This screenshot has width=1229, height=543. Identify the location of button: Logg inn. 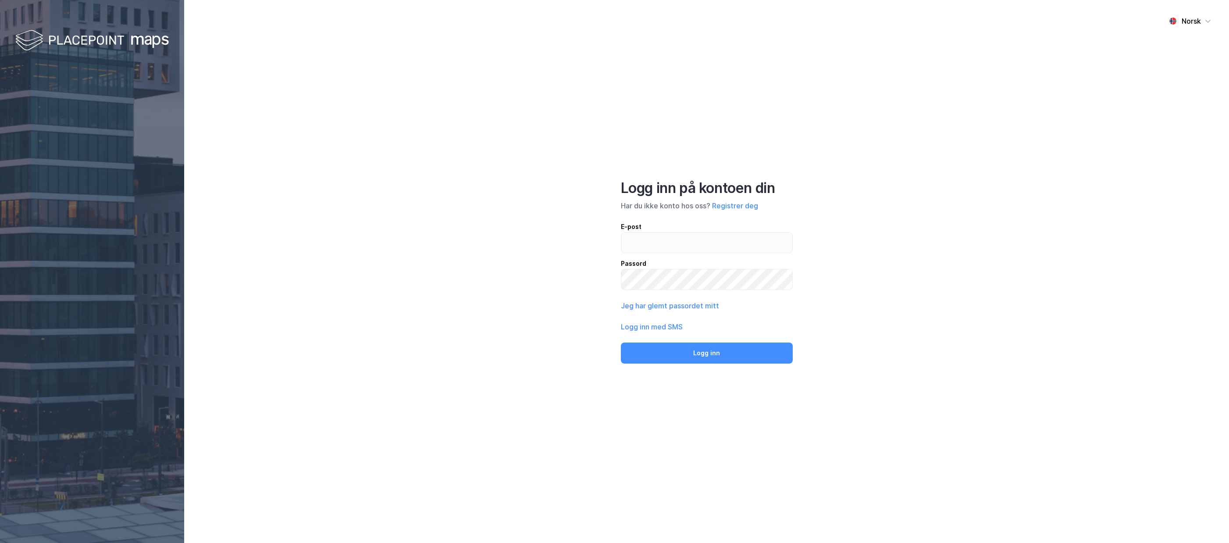
(707, 353).